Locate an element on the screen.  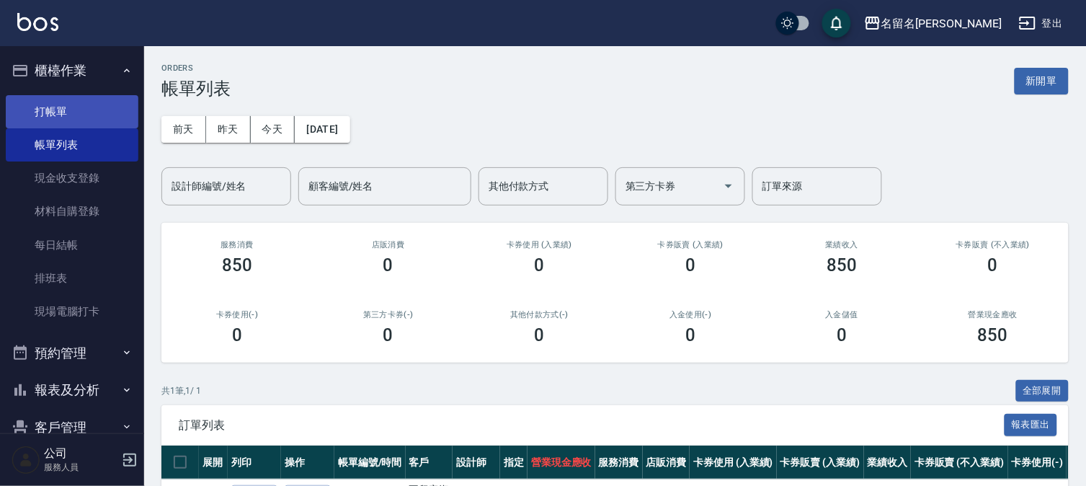
a: 排班表 is located at coordinates (72, 278).